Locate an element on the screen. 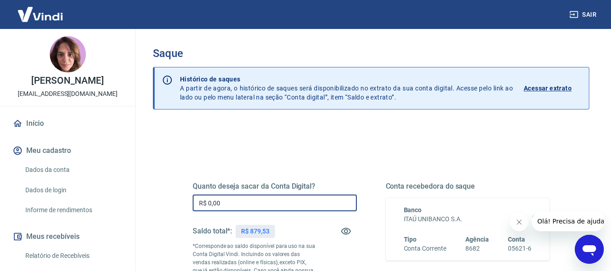  a: Relatório de Recebíveis is located at coordinates (73, 255).